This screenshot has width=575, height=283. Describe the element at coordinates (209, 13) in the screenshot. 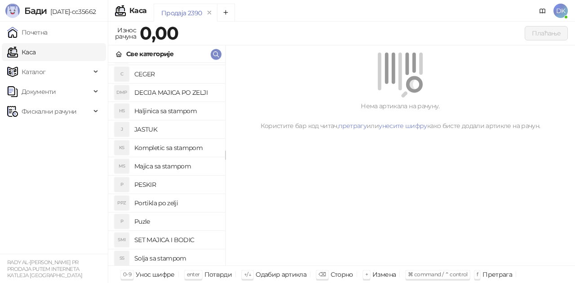

I see `button: remove` at that location.